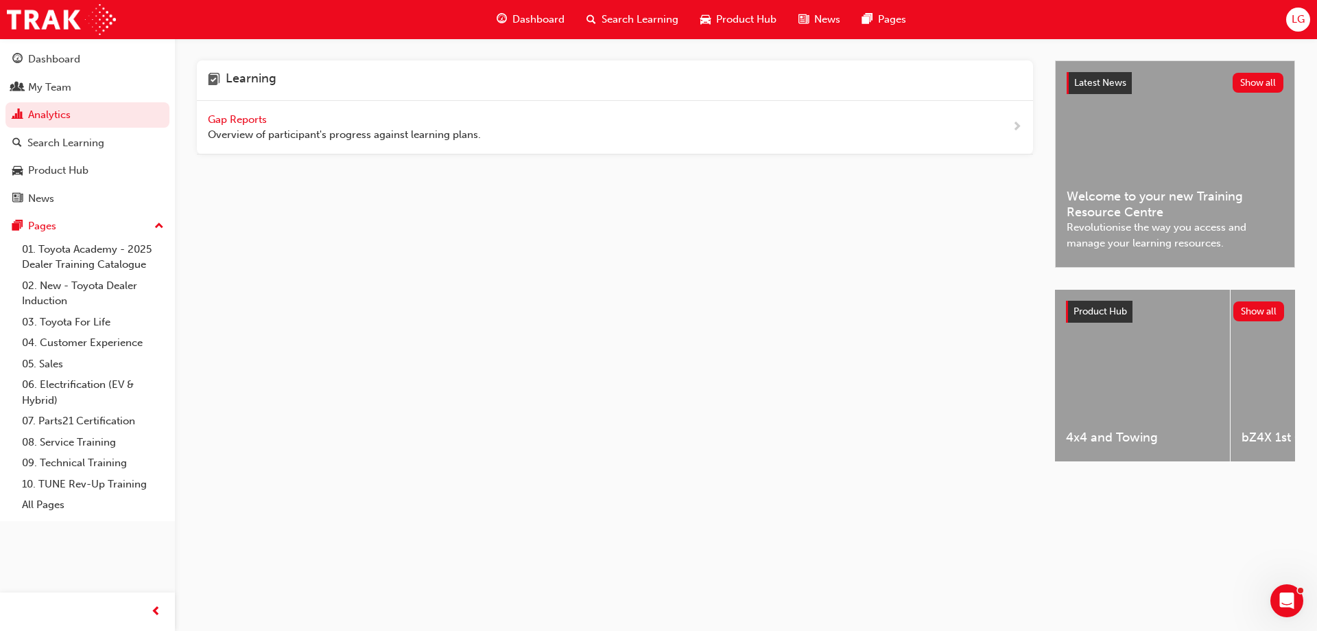 Image resolution: width=1317 pixels, height=631 pixels. What do you see at coordinates (93, 342) in the screenshot?
I see `a: 04. Customer Experience` at bounding box center [93, 342].